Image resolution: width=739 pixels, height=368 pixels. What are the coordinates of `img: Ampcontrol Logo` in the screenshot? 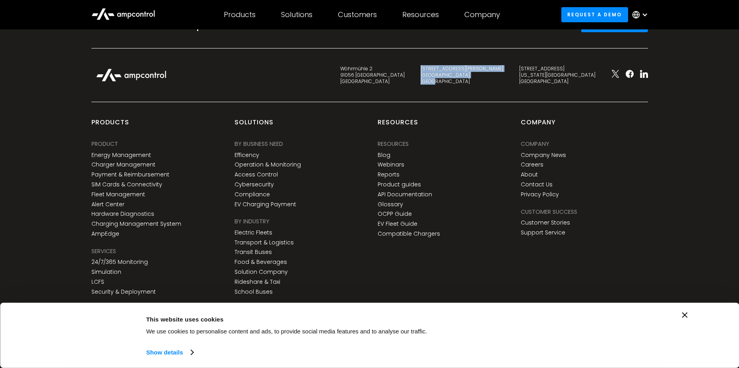 It's located at (131, 75).